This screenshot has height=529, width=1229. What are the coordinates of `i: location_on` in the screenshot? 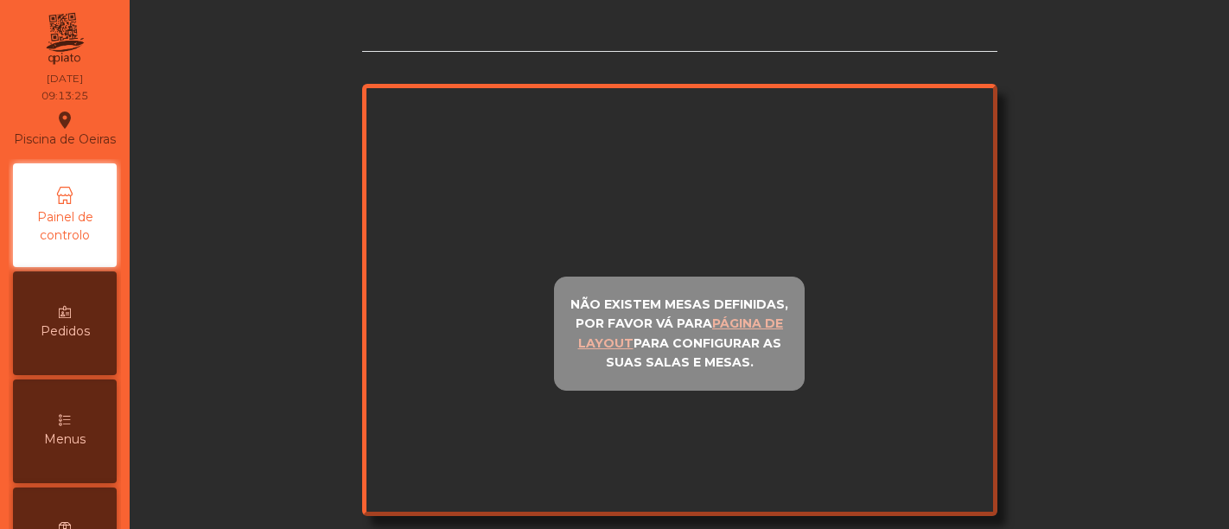 It's located at (65, 120).